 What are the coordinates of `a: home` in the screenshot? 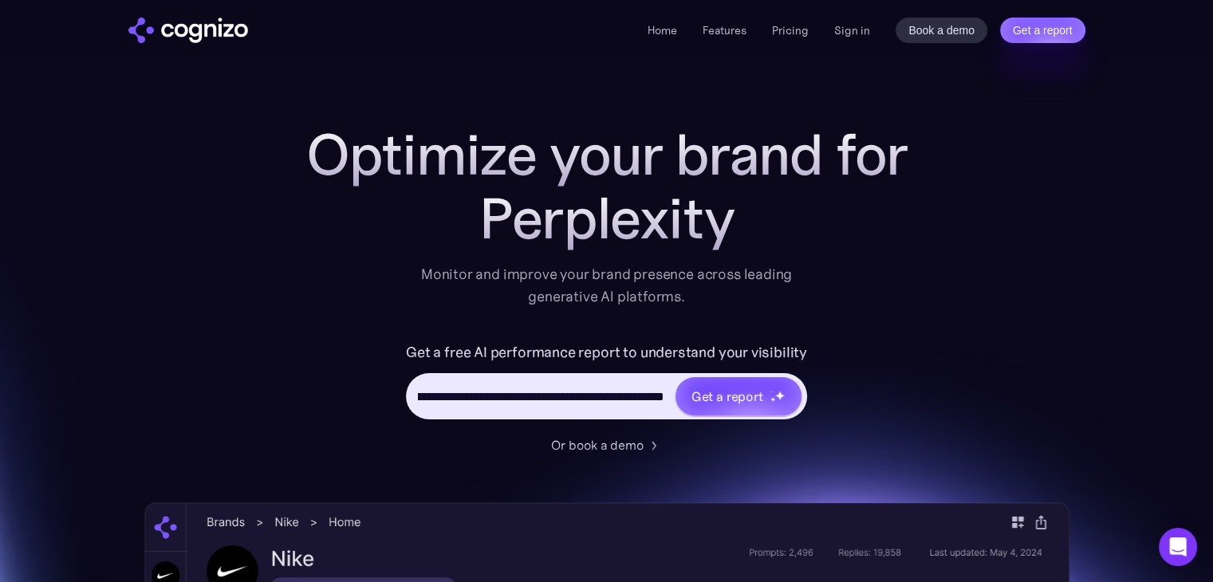 It's located at (188, 30).